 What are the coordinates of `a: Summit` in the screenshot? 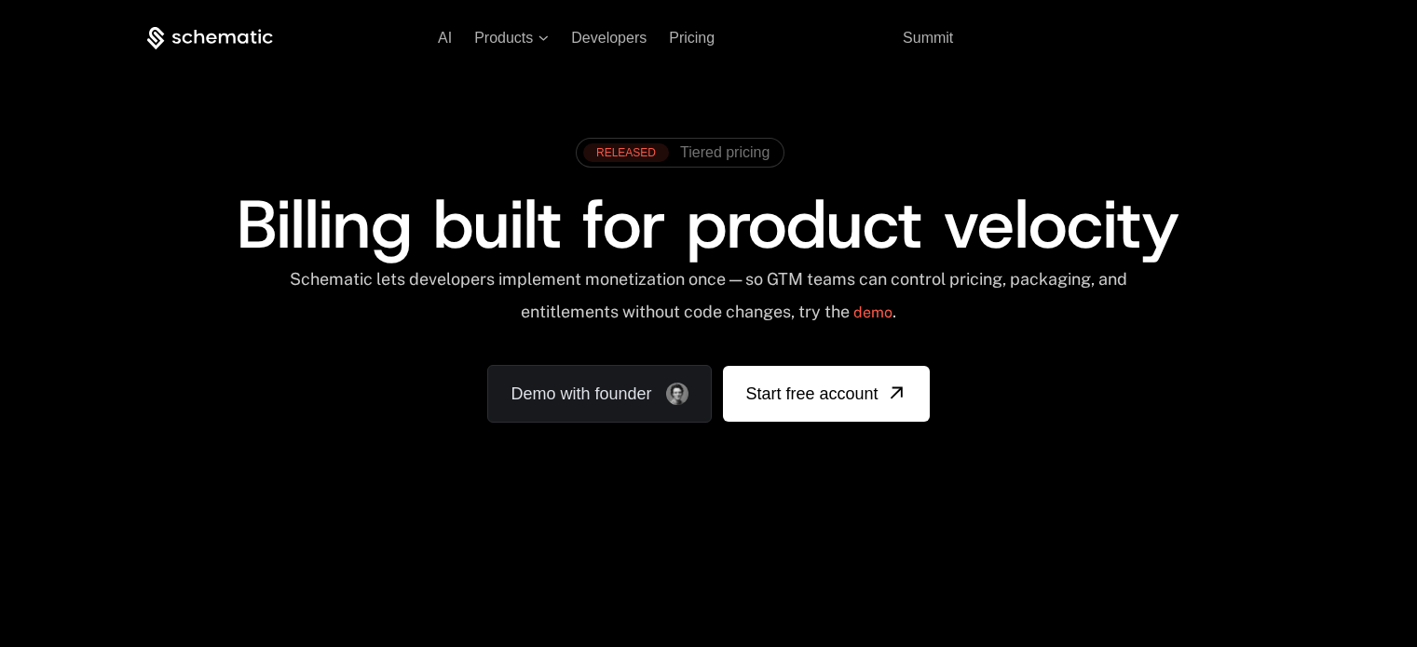 It's located at (928, 37).